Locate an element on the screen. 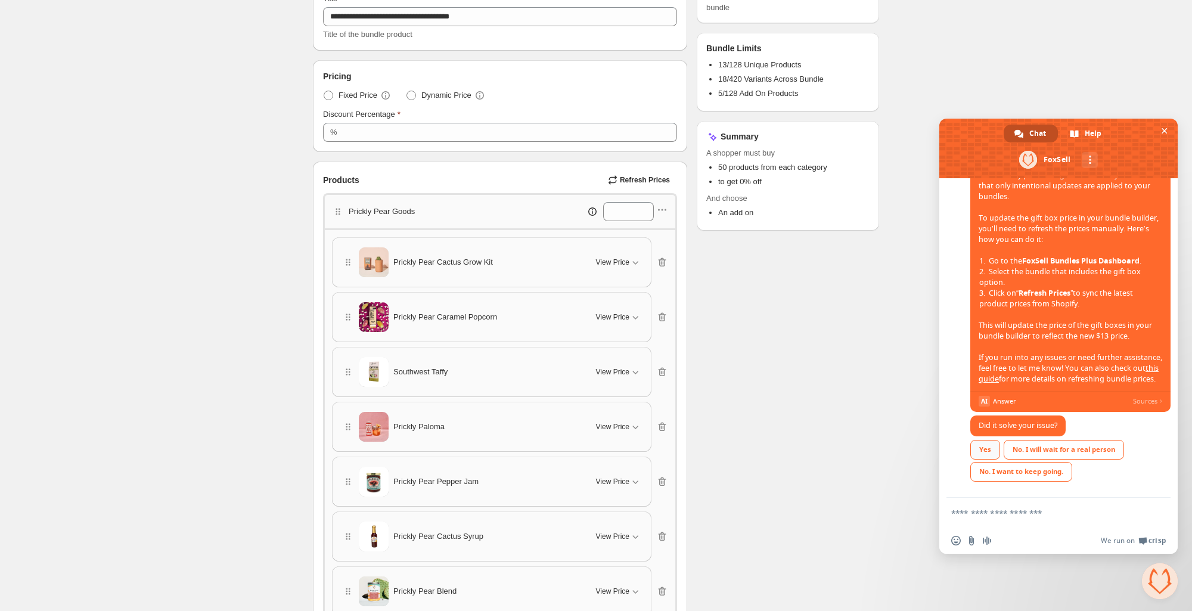 The image size is (1192, 611). button: Refresh Prices is located at coordinates (640, 180).